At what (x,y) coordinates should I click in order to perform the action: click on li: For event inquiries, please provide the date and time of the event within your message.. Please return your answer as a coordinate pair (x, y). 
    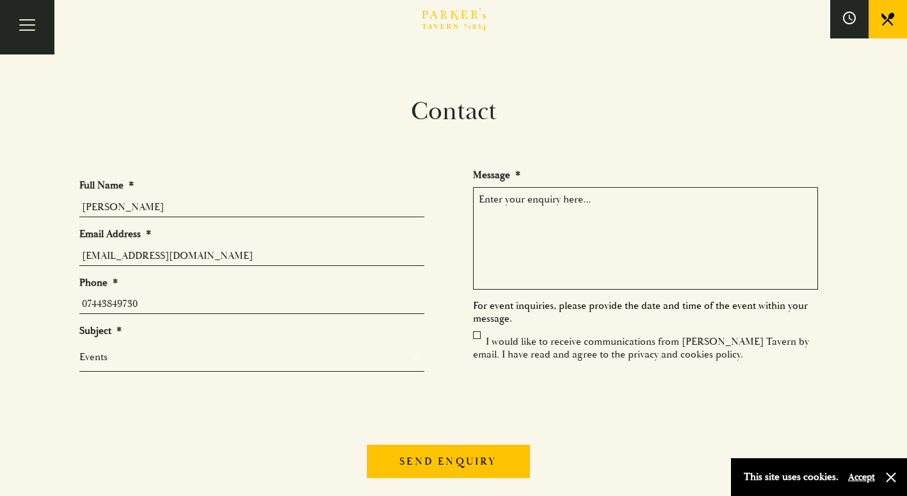
    Looking at the image, I should click on (651, 312).